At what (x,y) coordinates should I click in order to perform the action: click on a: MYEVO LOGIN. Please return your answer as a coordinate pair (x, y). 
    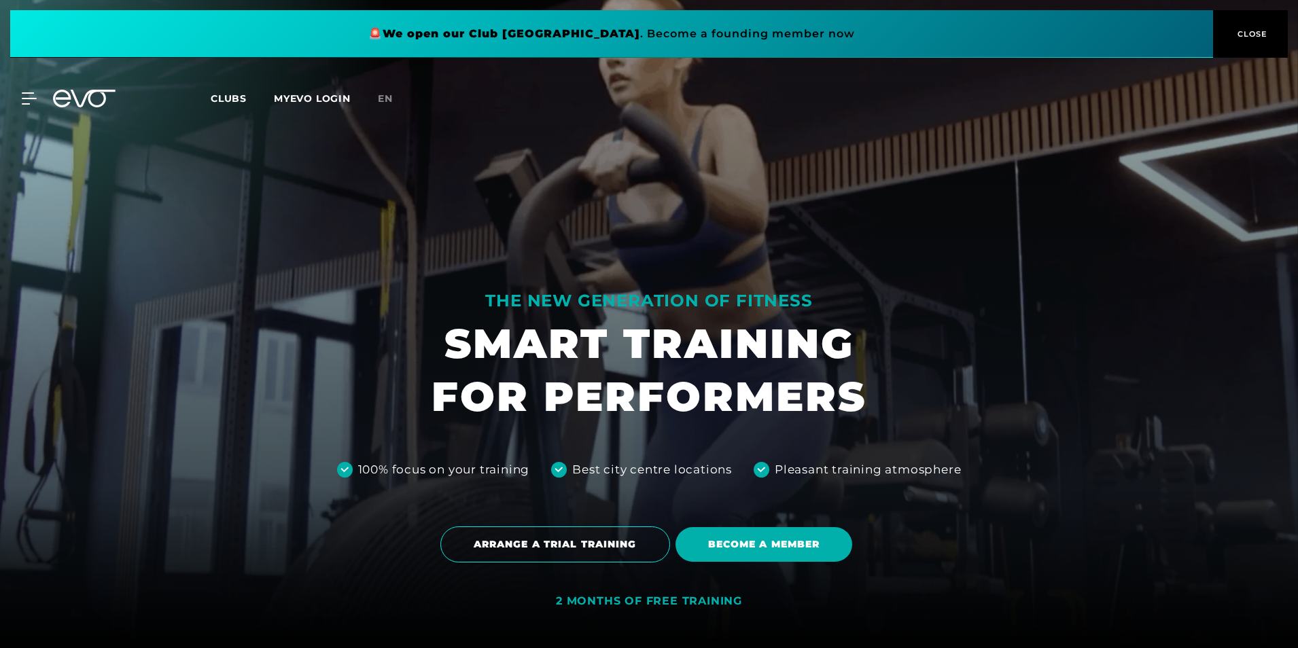
    Looking at the image, I should click on (312, 99).